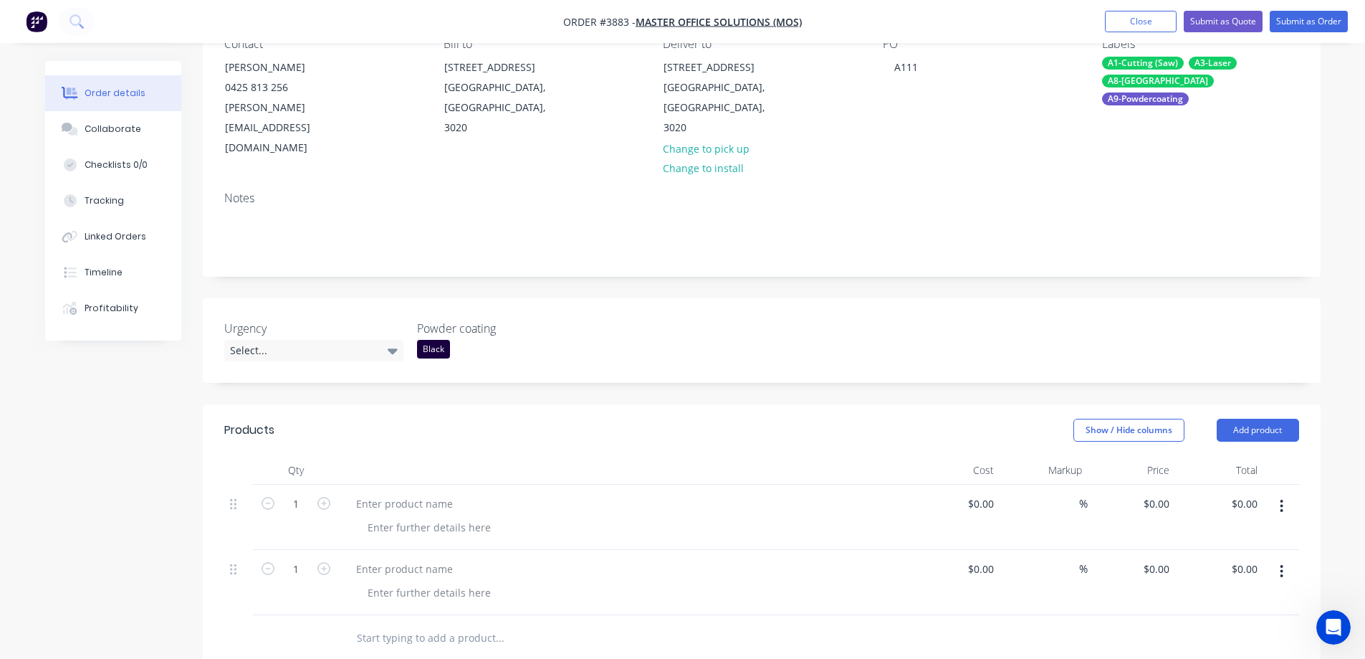  I want to click on button: Submit as Order, so click(1309, 22).